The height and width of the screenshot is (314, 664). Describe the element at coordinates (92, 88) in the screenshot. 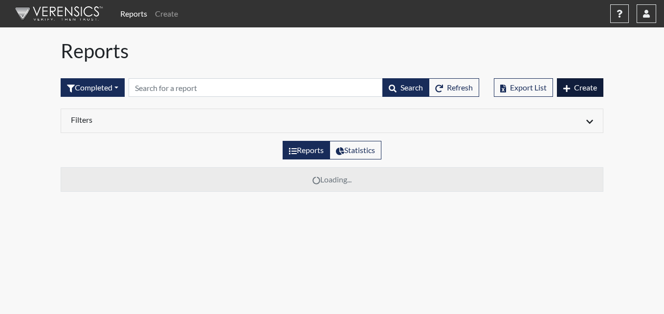

I see `div: Filter by interview status` at that location.